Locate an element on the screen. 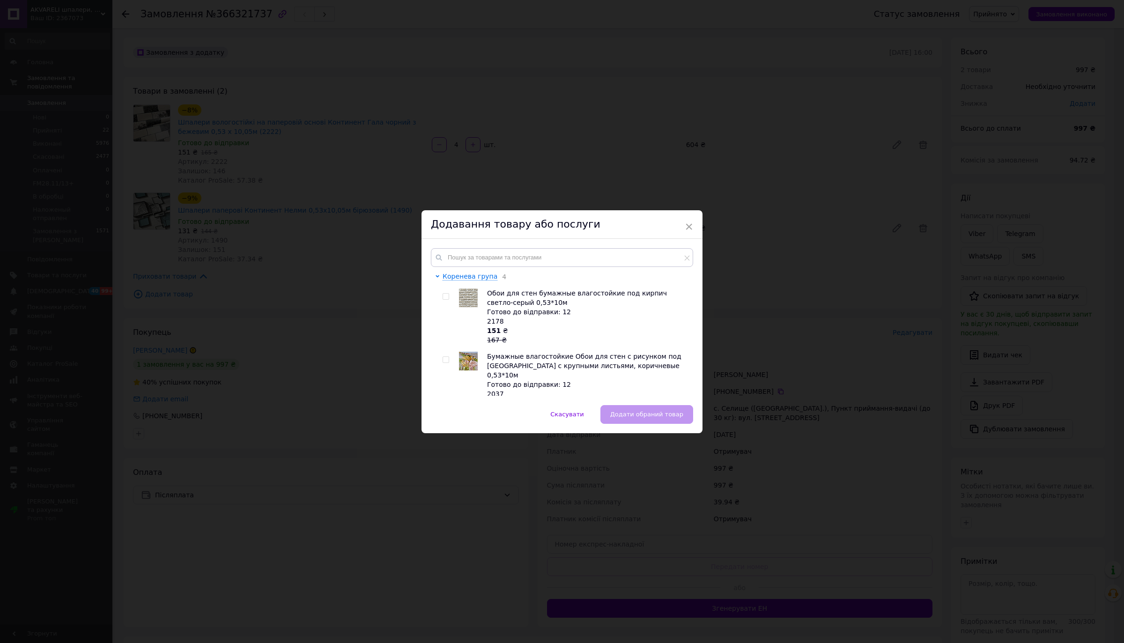  button: Скасувати is located at coordinates (567, 415).